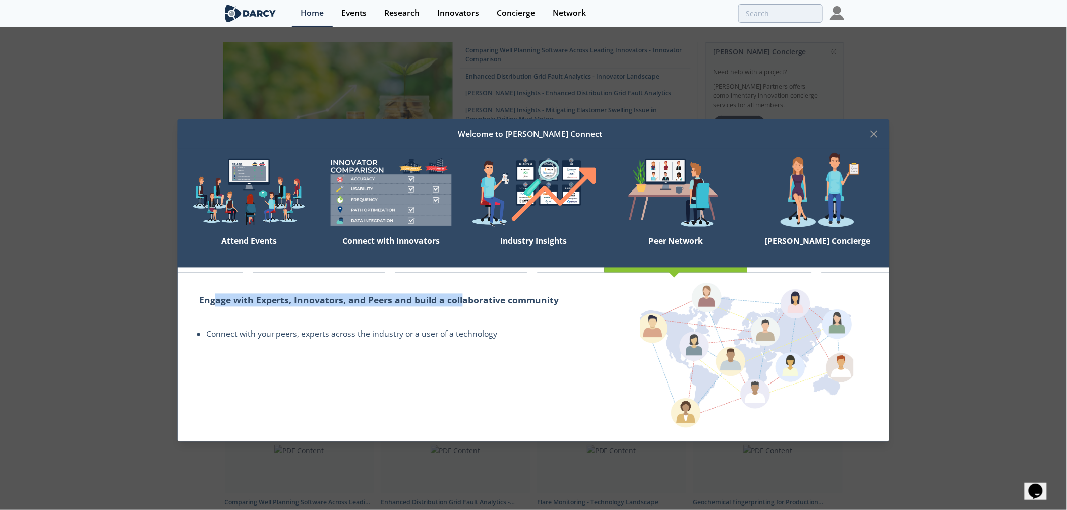  I want to click on img: logo-wide.svg, so click(250, 13).